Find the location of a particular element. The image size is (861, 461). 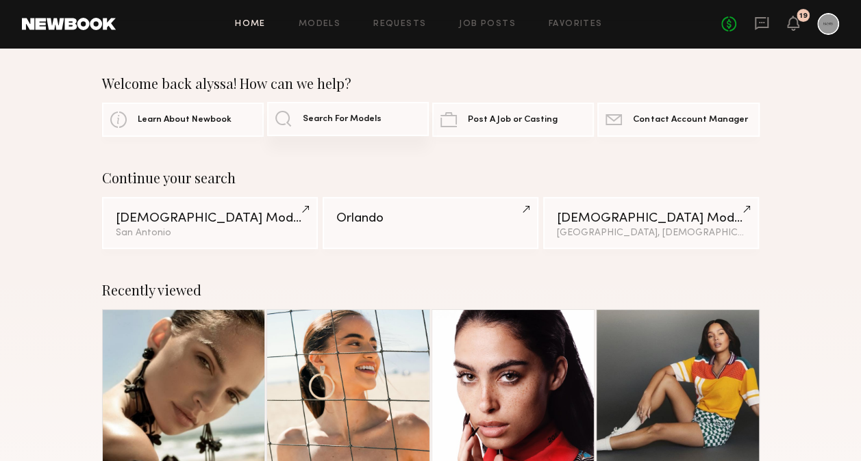

a: Requests is located at coordinates (399, 24).